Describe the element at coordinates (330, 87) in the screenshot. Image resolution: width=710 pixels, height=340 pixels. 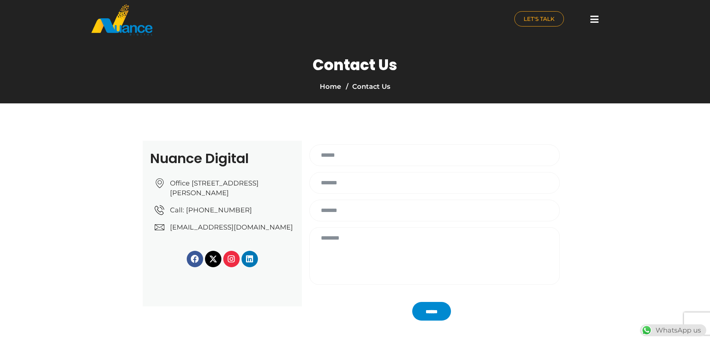
I see `a: Home` at that location.